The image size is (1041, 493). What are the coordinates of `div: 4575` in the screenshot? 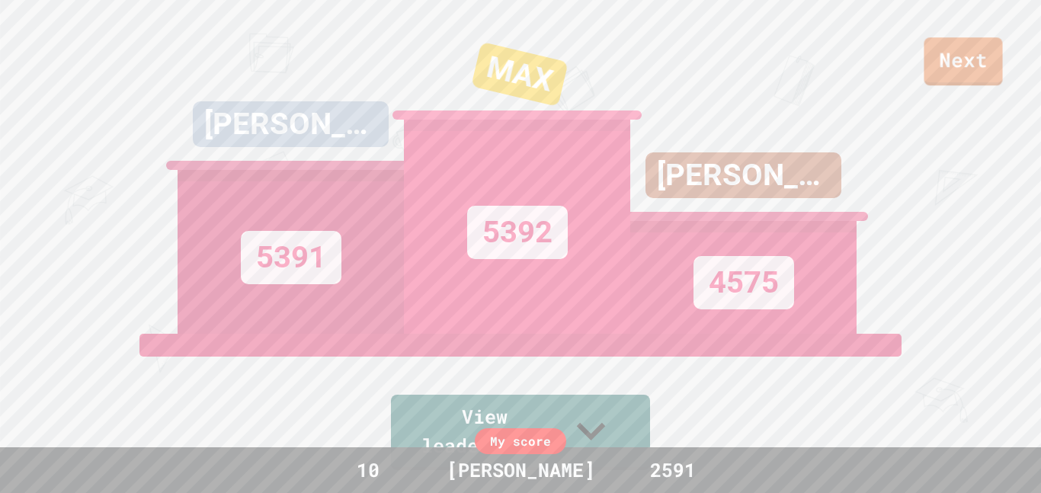 It's located at (744, 283).